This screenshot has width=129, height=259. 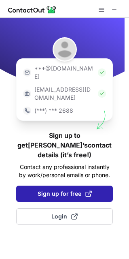 I want to click on p: Contact any professional instantly by work/personal emails or phone., so click(x=64, y=171).